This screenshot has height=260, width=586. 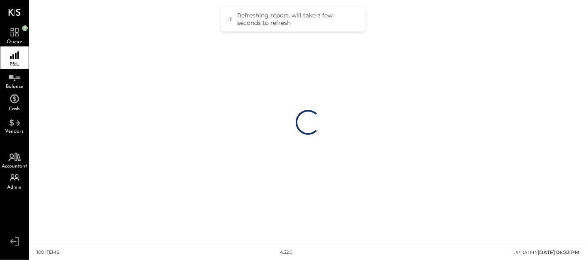 What do you see at coordinates (15, 64) in the screenshot?
I see `span: P&L` at bounding box center [15, 64].